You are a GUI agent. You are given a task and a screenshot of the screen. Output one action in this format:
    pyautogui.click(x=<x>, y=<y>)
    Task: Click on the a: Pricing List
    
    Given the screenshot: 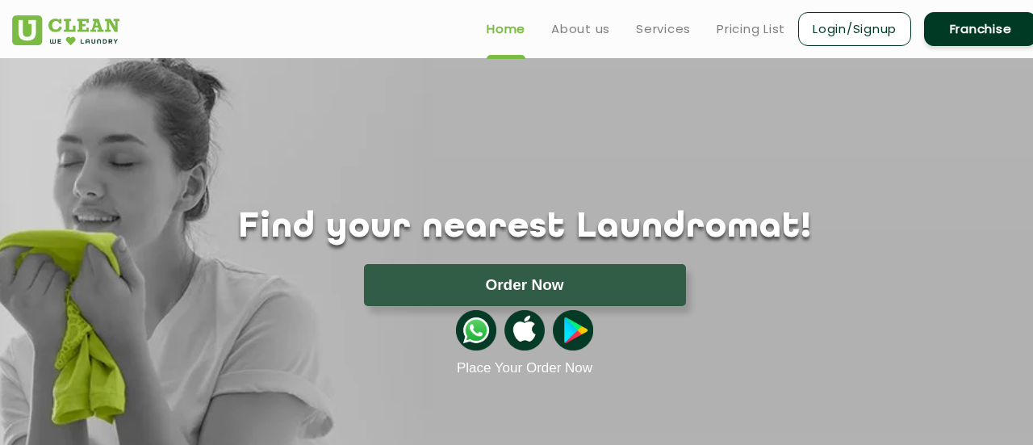 What is the action you would take?
    pyautogui.click(x=751, y=29)
    